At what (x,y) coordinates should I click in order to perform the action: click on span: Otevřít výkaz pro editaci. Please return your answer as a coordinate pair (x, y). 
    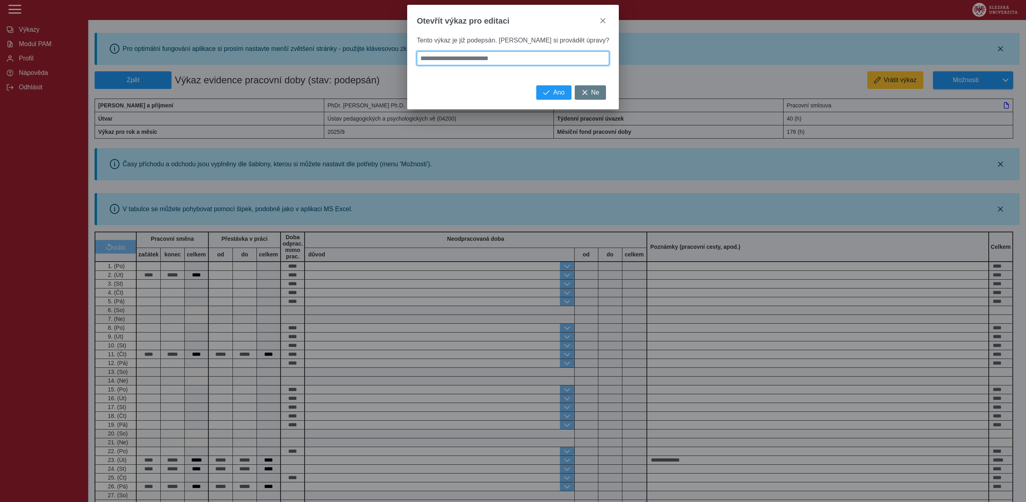
    Looking at the image, I should click on (463, 21).